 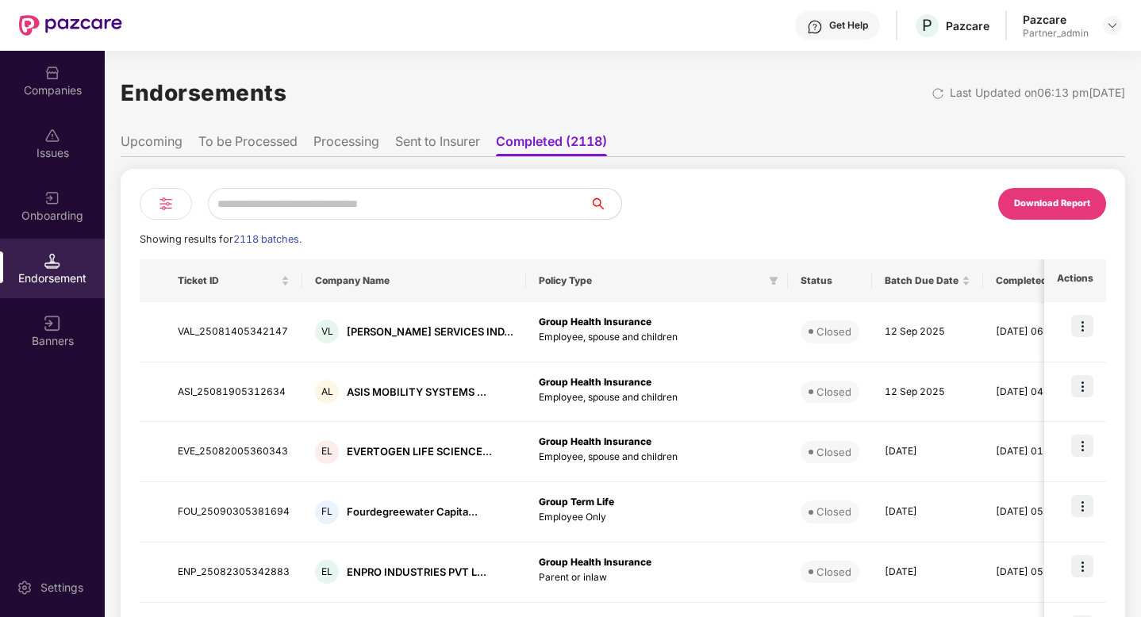 I want to click on li: Processing, so click(x=346, y=144).